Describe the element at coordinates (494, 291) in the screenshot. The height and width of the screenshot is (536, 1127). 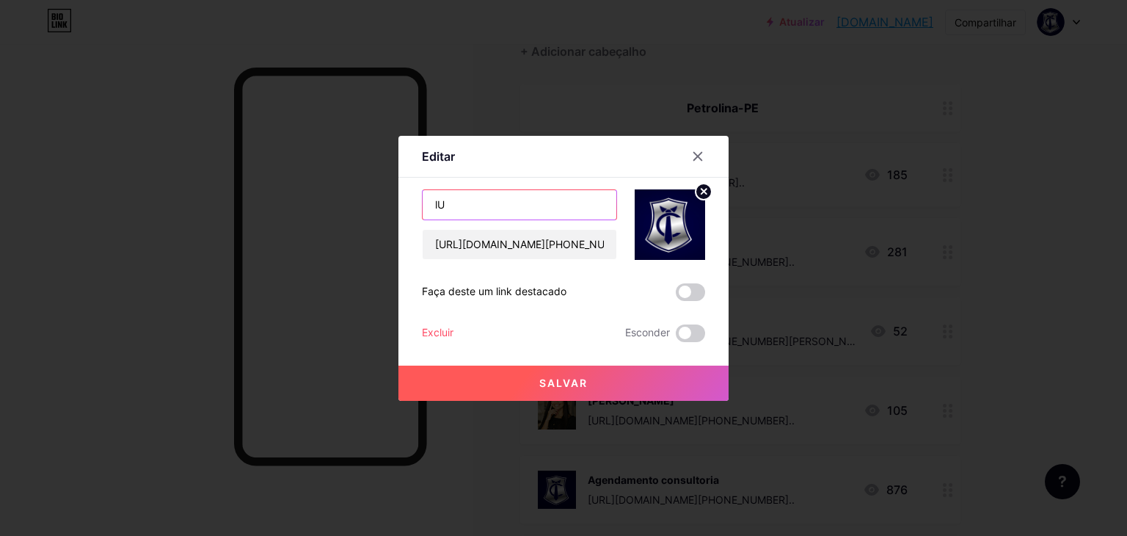
I see `font: Faça deste um link destacado` at that location.